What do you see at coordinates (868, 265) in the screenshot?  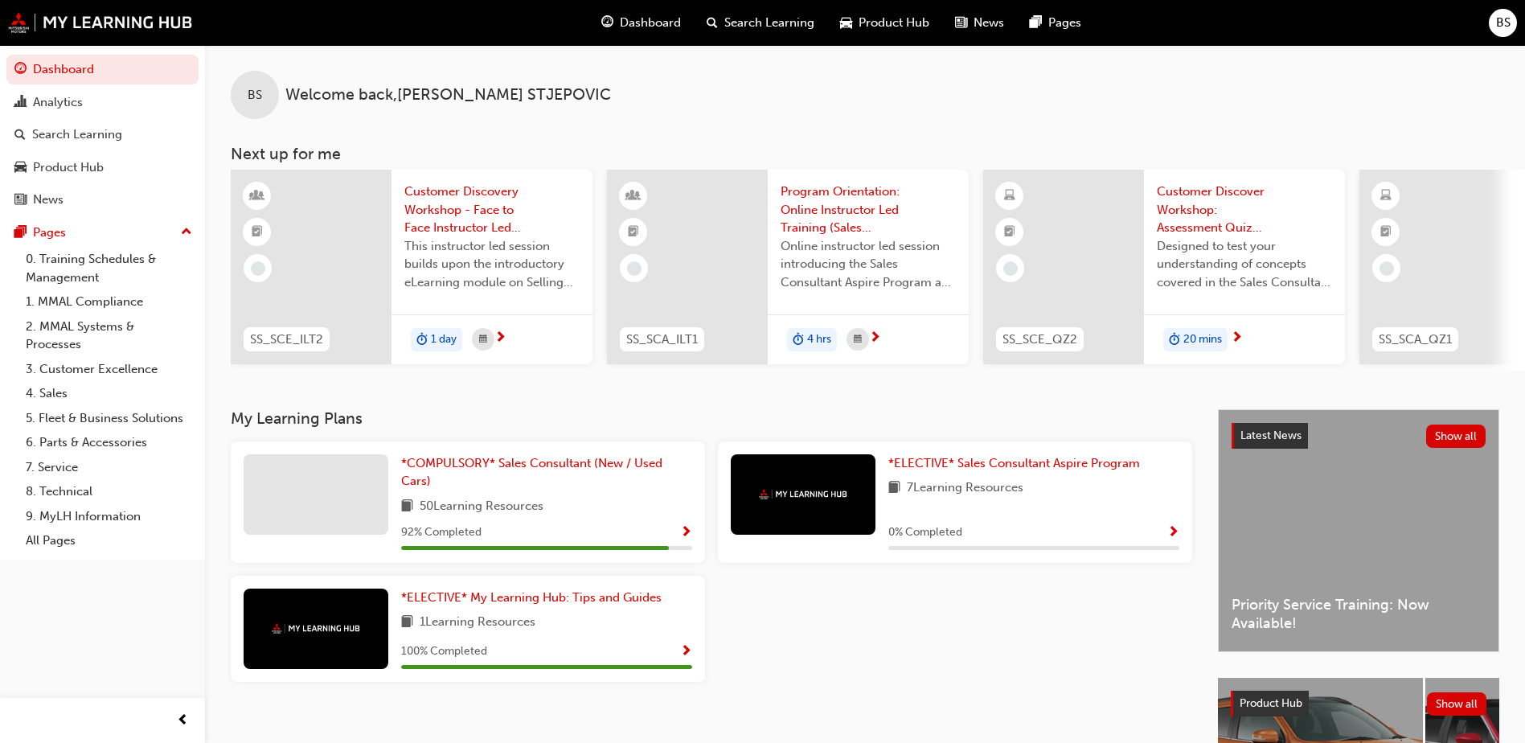 I see `span: Online instructor led session introducing the Sales Consultant Aspire Program and outlining what ...` at bounding box center [868, 265].